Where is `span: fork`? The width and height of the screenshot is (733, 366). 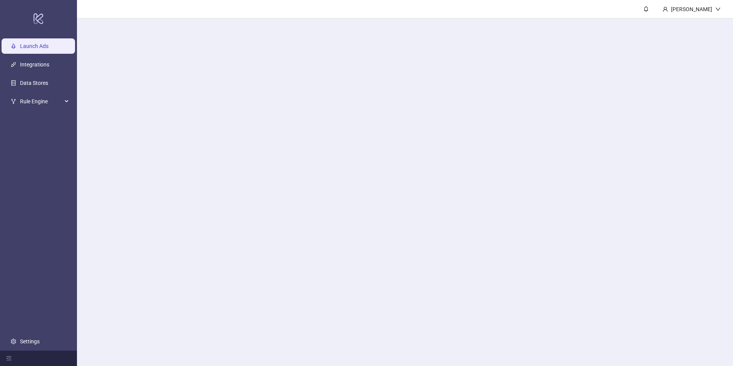
span: fork is located at coordinates (13, 102).